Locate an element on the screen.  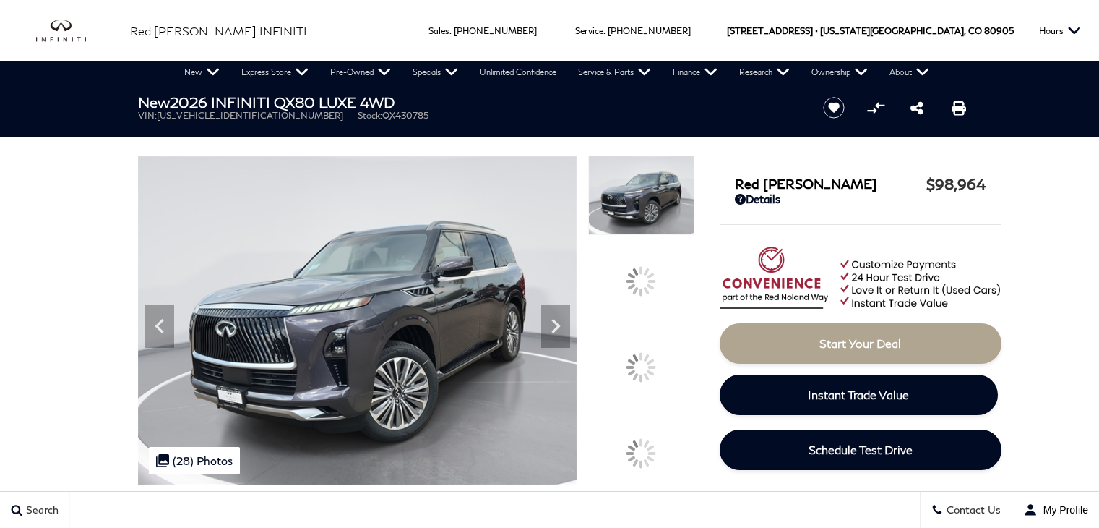
span: VIN: is located at coordinates (147, 115).